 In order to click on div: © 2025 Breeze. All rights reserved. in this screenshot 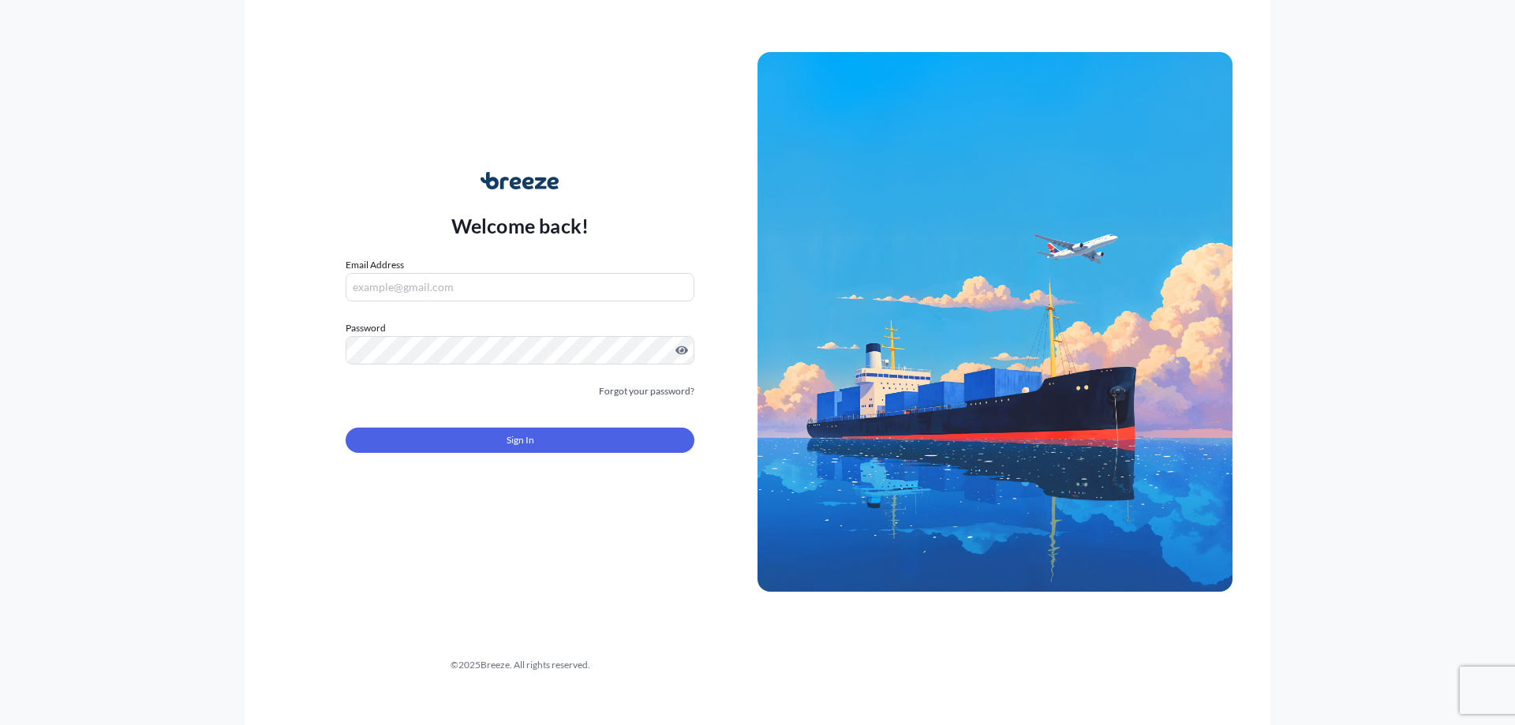, I will do `click(520, 665)`.